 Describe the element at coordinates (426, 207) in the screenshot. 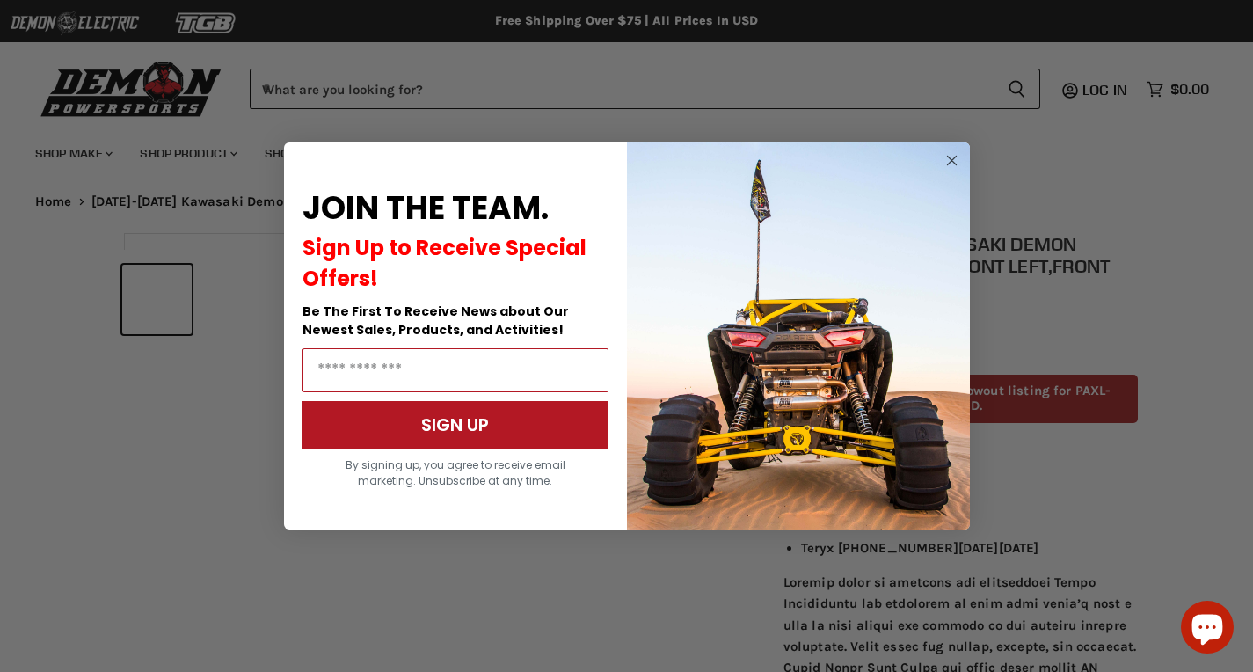

I see `span: JOIN THE TEAM.` at that location.